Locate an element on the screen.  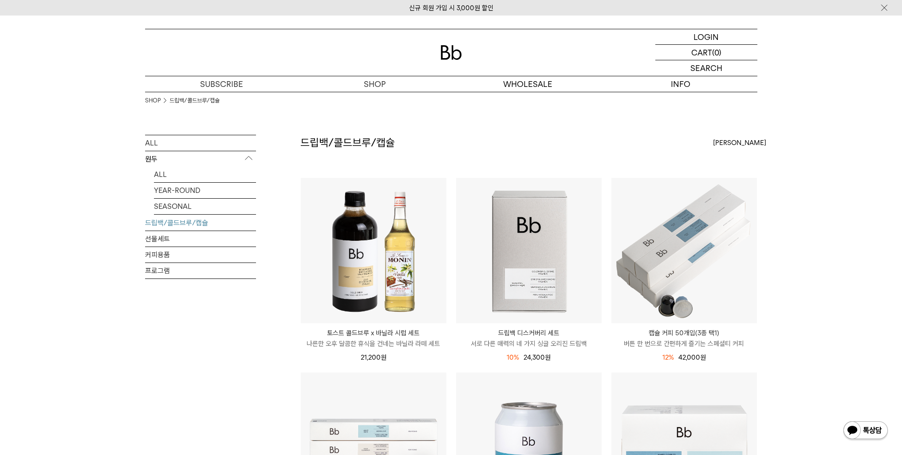
a: LOGIN is located at coordinates (706, 37).